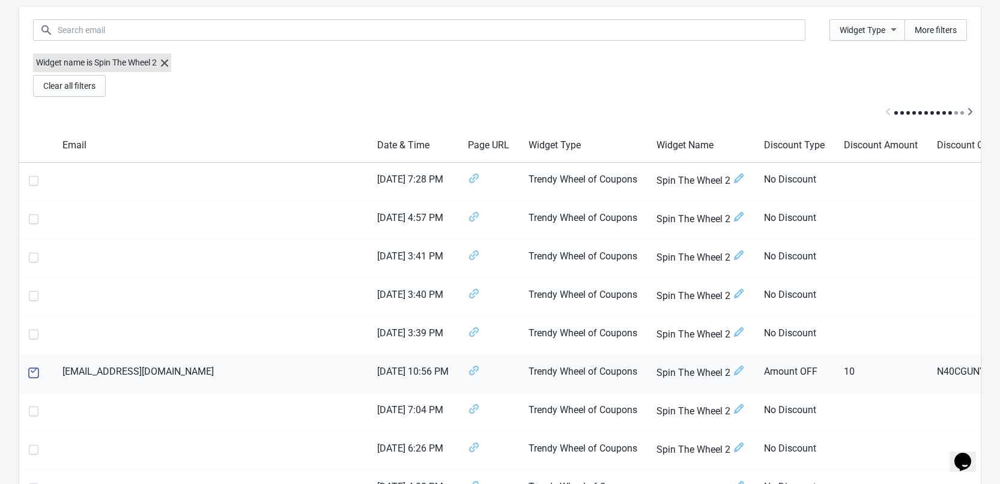 This screenshot has height=484, width=1000. What do you see at coordinates (794, 374) in the screenshot?
I see `td: Amount OFF` at bounding box center [794, 374].